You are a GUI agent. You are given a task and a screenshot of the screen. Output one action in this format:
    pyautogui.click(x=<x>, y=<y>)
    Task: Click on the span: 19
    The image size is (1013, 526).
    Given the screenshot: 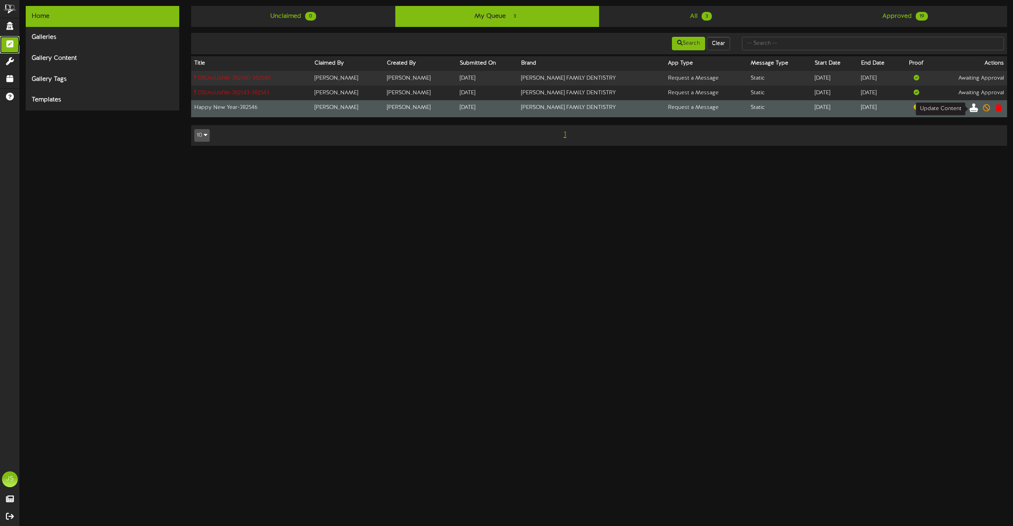 What is the action you would take?
    pyautogui.click(x=922, y=16)
    